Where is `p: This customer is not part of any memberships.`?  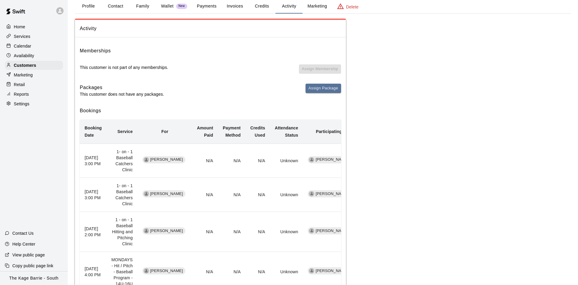 p: This customer is not part of any memberships. is located at coordinates (124, 67).